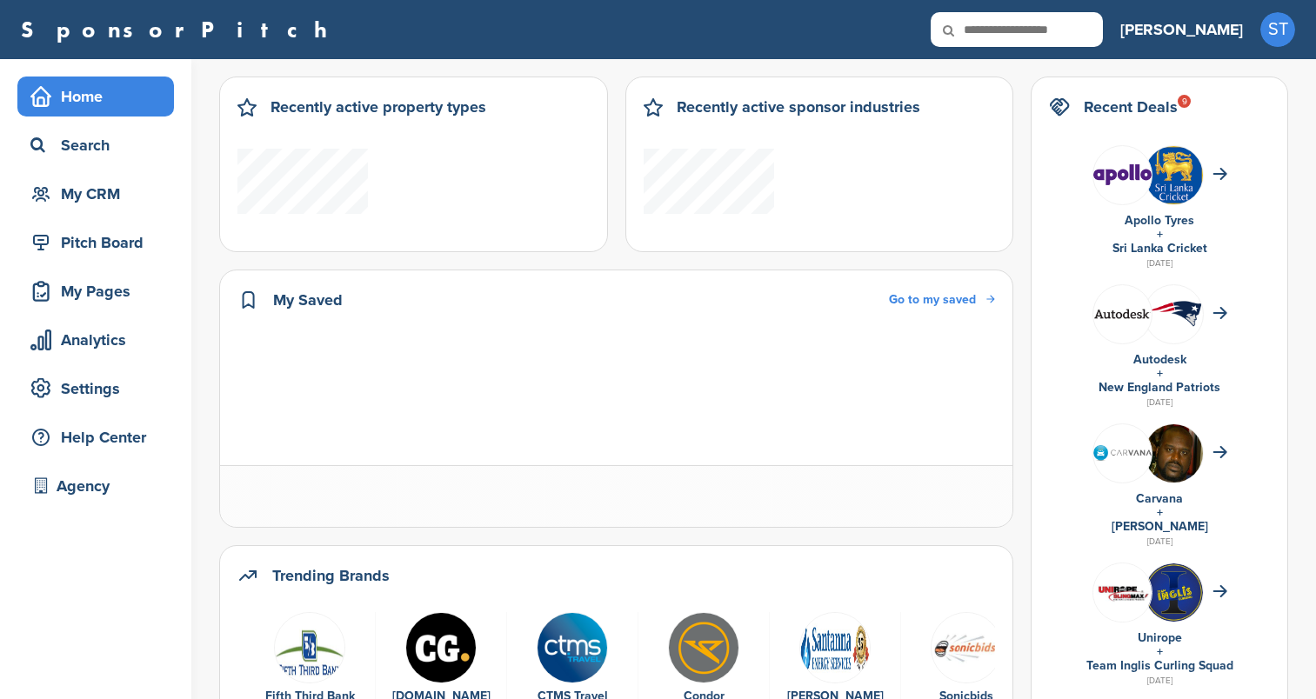 This screenshot has width=1316, height=699. Describe the element at coordinates (179, 30) in the screenshot. I see `a: SponsorPitch` at that location.